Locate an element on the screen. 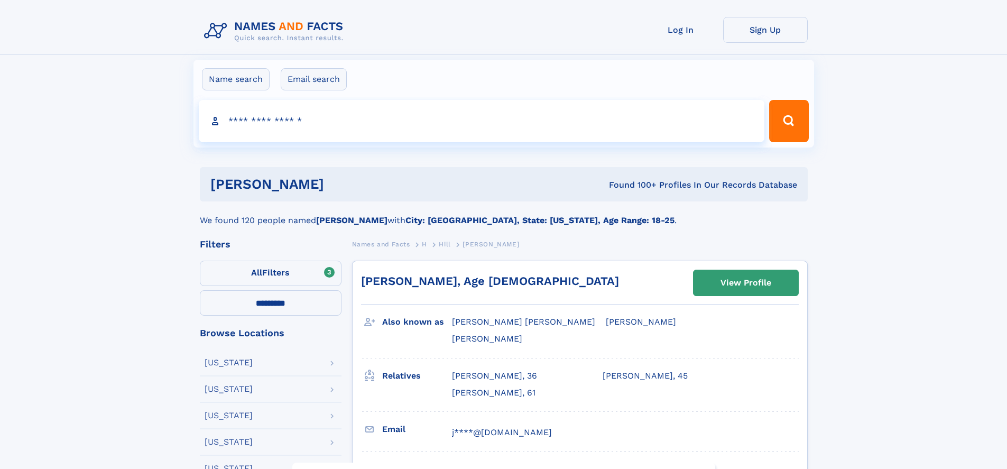 The height and width of the screenshot is (469, 1007). div: View Profile is located at coordinates (746, 283).